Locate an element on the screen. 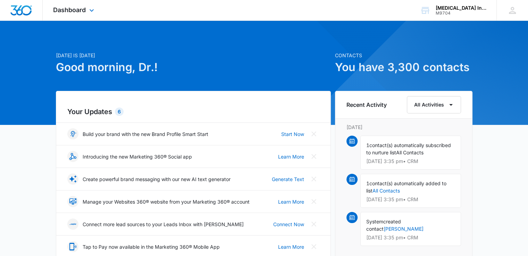 This screenshot has width=528, height=256. span: contact(s) automatically added to list is located at coordinates (406, 187).